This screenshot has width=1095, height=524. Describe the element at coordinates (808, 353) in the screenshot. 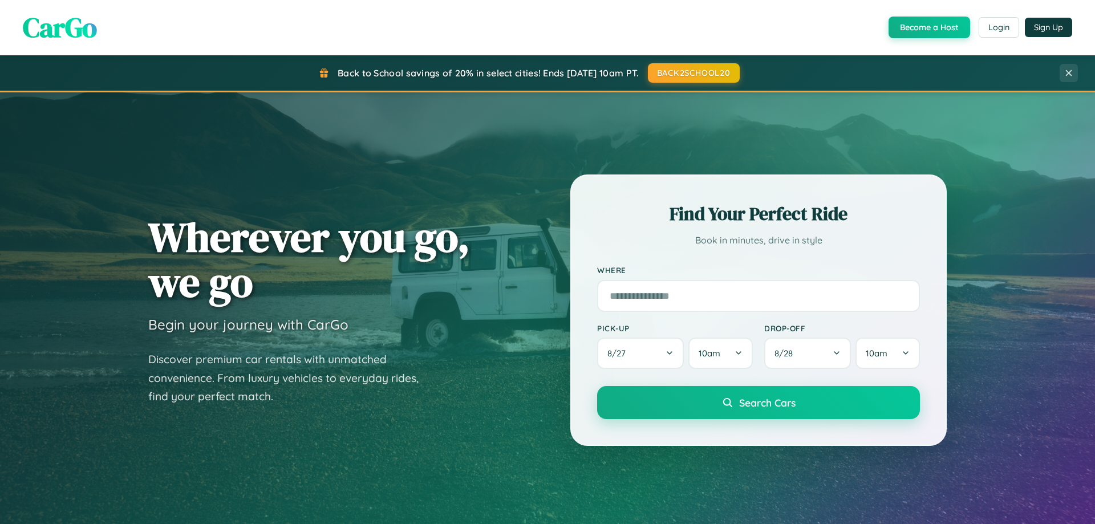

I see `button: 8/28` at that location.